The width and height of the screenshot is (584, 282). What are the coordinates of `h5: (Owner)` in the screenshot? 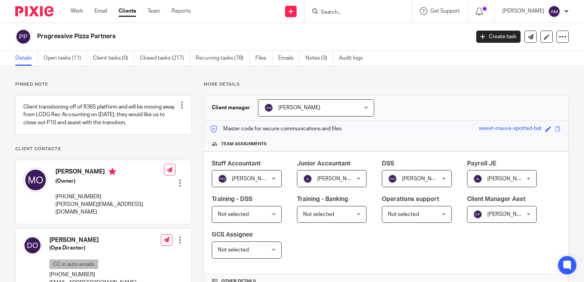 It's located at (110, 181).